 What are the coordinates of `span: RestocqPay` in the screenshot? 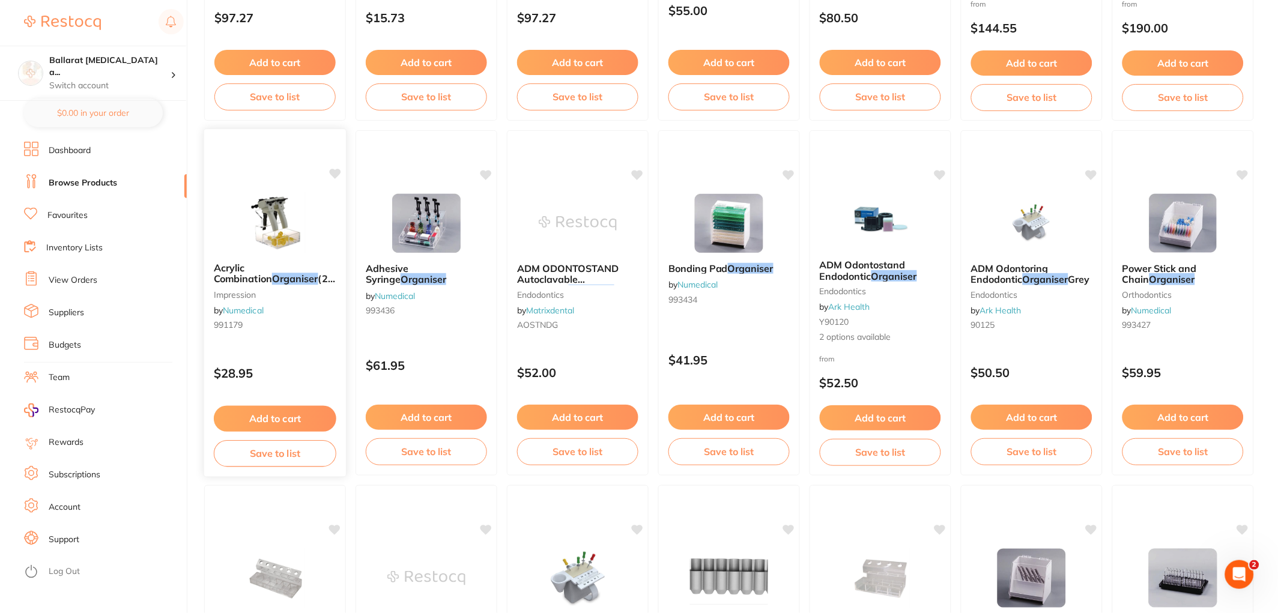 It's located at (71, 410).